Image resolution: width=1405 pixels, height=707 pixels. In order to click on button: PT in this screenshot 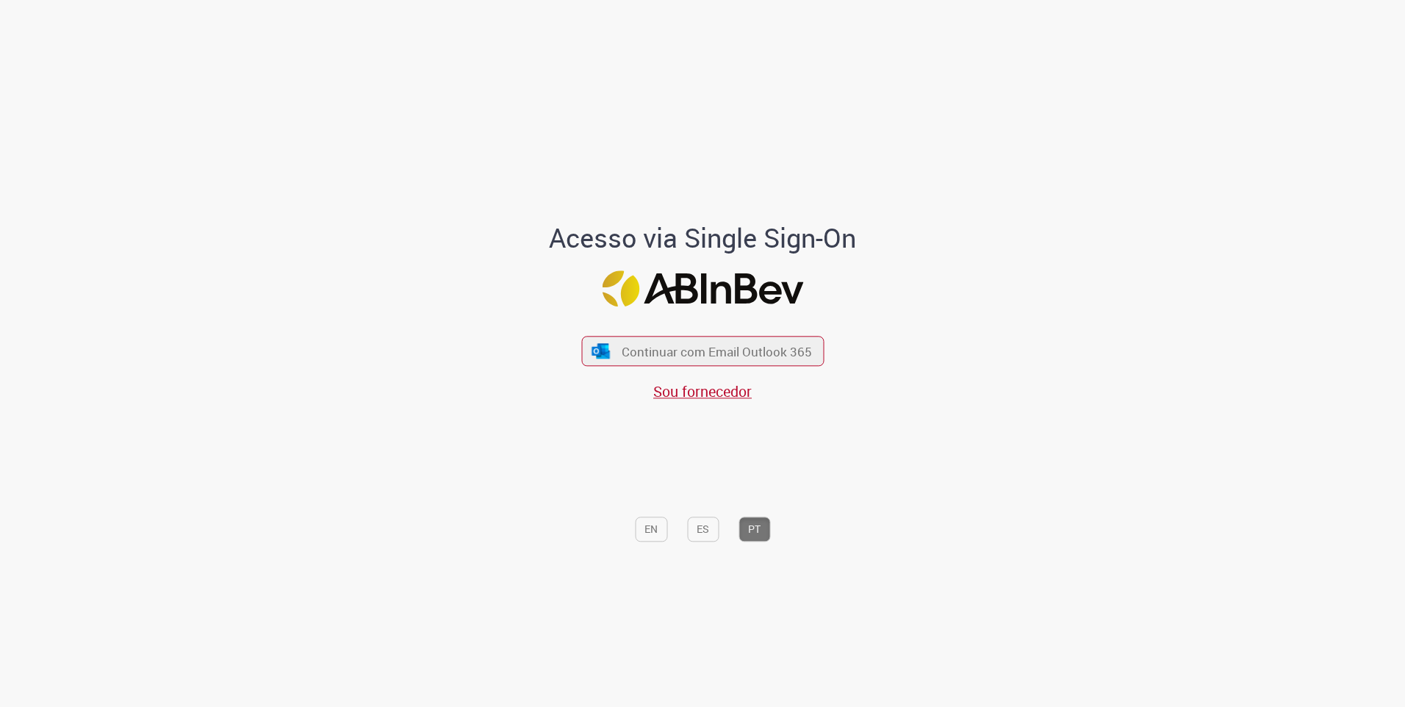, I will do `click(754, 529)`.